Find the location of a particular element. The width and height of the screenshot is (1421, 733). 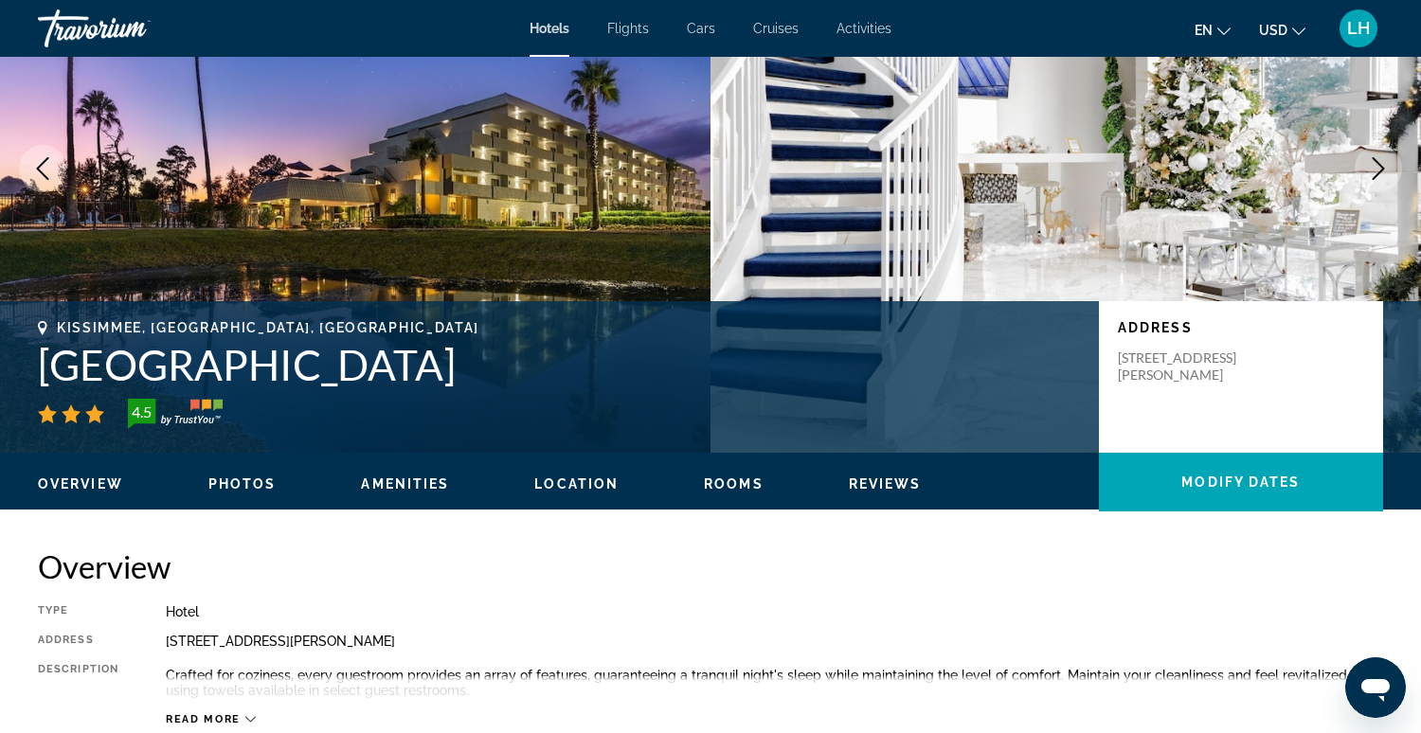

span: Cars is located at coordinates (701, 28).